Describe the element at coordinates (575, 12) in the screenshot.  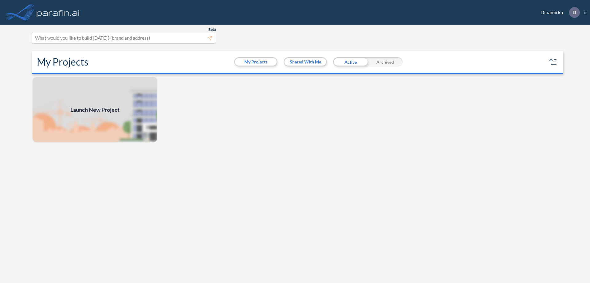
I see `p: D` at that location.